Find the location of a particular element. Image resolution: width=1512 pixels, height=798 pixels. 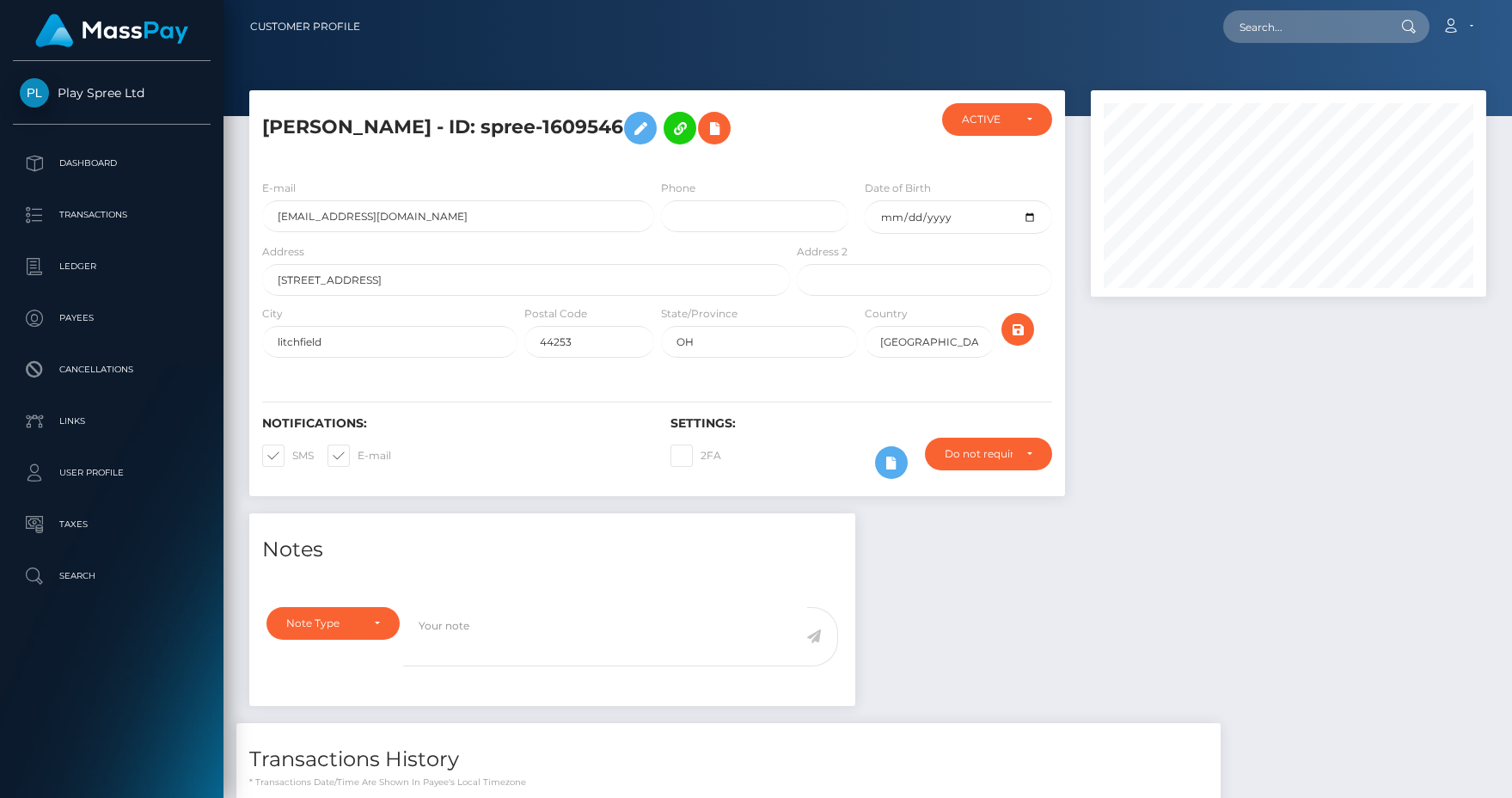

p: * Transactions date/time are shown in payee's local timezone is located at coordinates (728, 781).